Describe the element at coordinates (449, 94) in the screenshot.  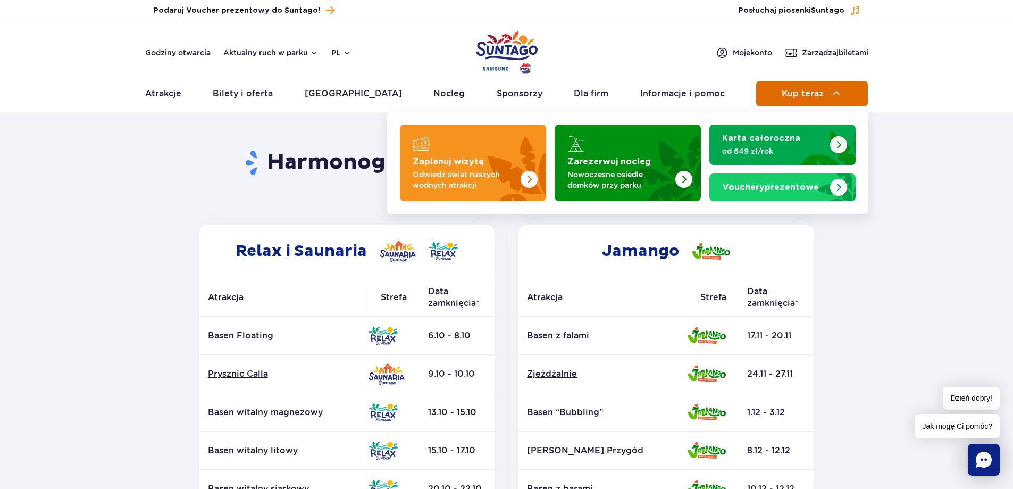
I see `a: Nocleg` at that location.